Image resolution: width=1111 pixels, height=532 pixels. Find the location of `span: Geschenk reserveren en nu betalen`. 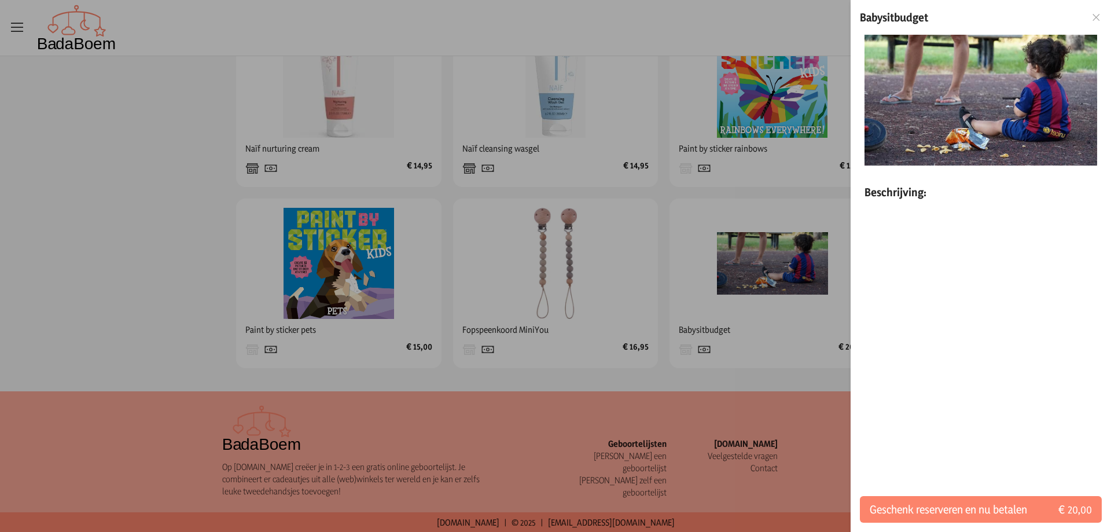

span: Geschenk reserveren en nu betalen is located at coordinates (949, 509).